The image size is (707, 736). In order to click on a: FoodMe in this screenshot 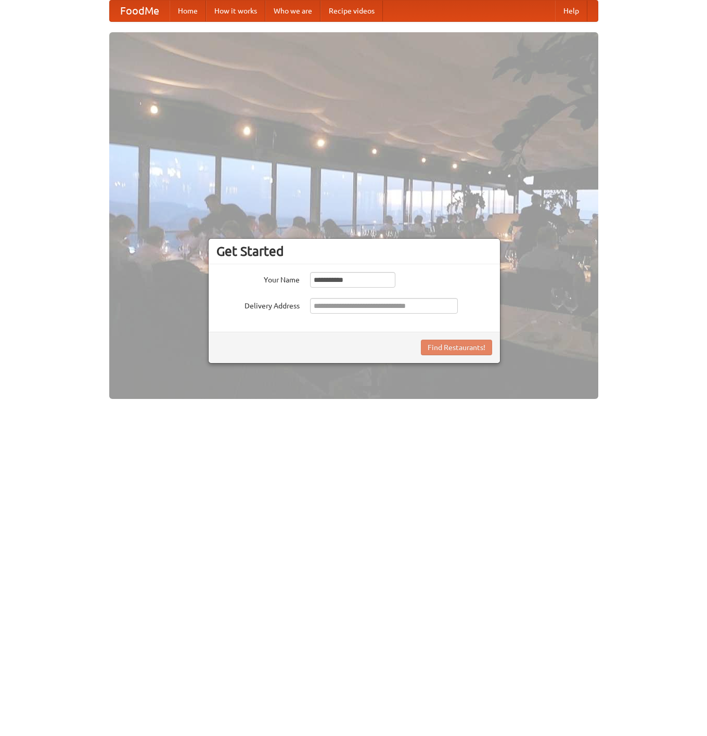, I will do `click(139, 11)`.